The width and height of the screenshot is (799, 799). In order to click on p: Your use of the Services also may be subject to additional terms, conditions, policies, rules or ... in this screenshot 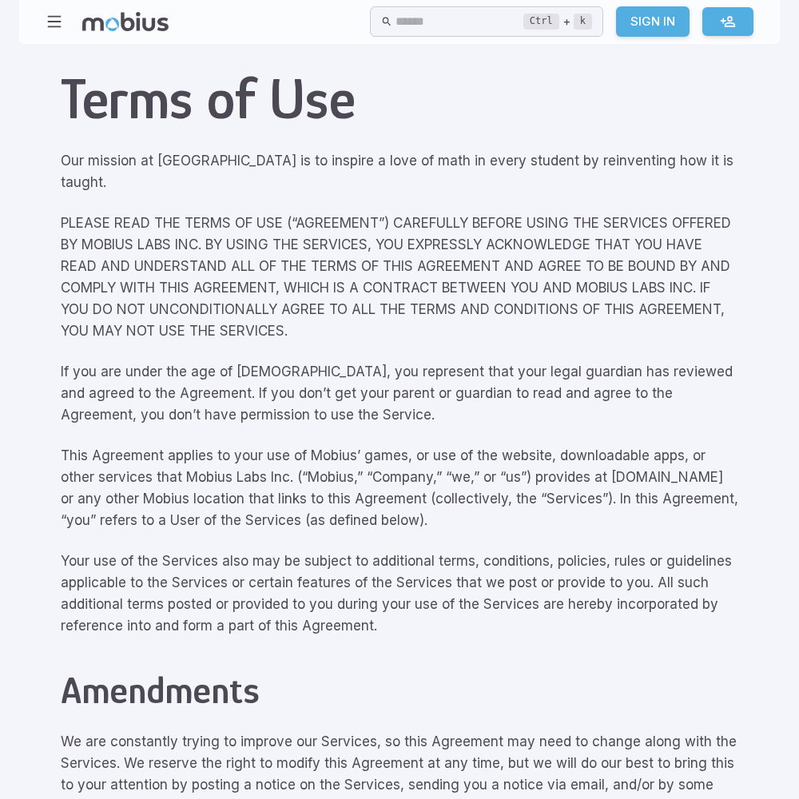, I will do `click(400, 594)`.